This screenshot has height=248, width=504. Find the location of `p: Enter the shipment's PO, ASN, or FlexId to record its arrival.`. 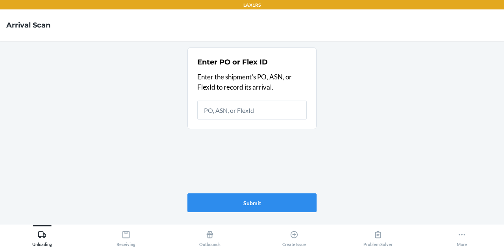

p: Enter the shipment's PO, ASN, or FlexId to record its arrival. is located at coordinates (252, 82).